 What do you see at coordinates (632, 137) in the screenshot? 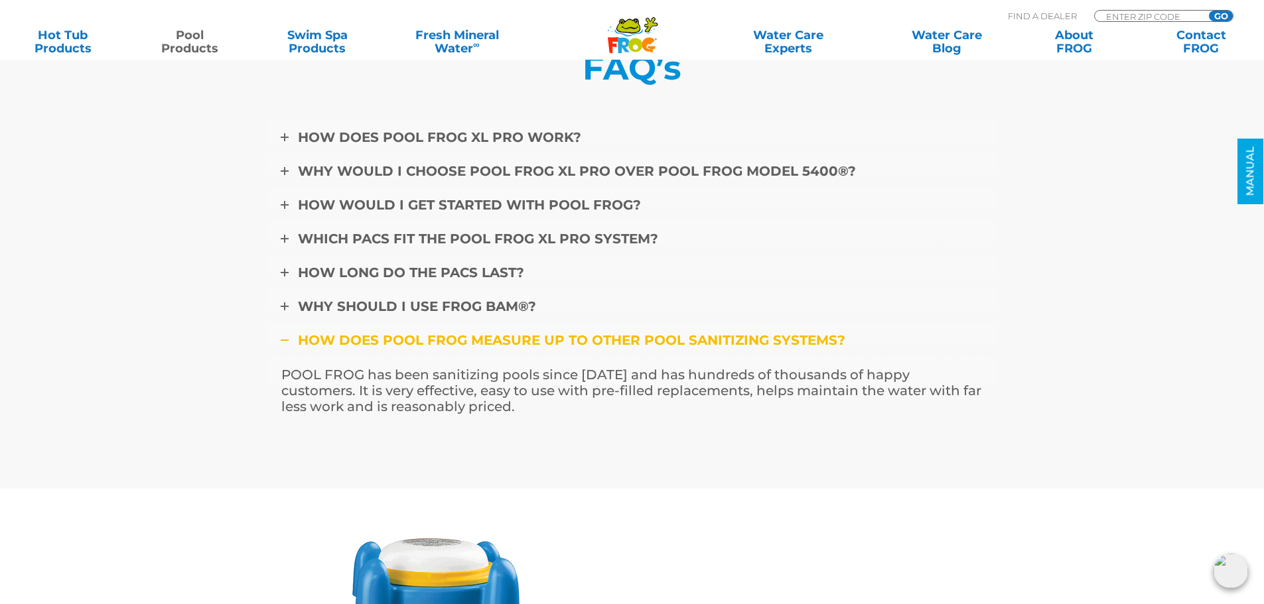
I see `a: How does Pool FROG XL Pro work?` at bounding box center [632, 137].